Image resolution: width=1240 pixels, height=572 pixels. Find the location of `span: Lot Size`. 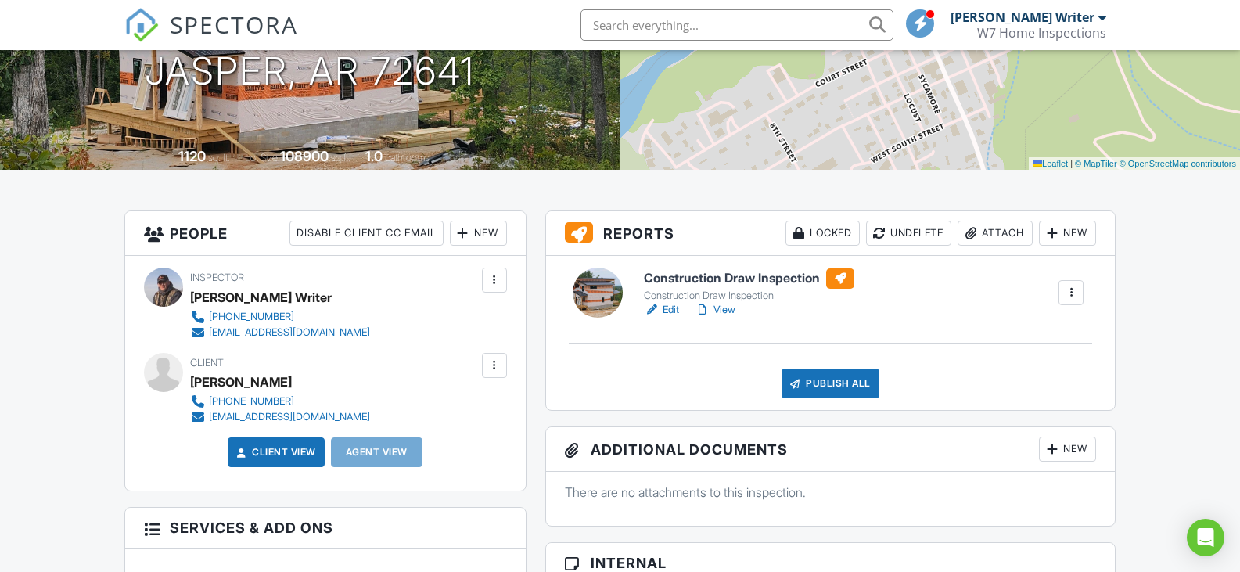

span: Lot Size is located at coordinates (261, 157).